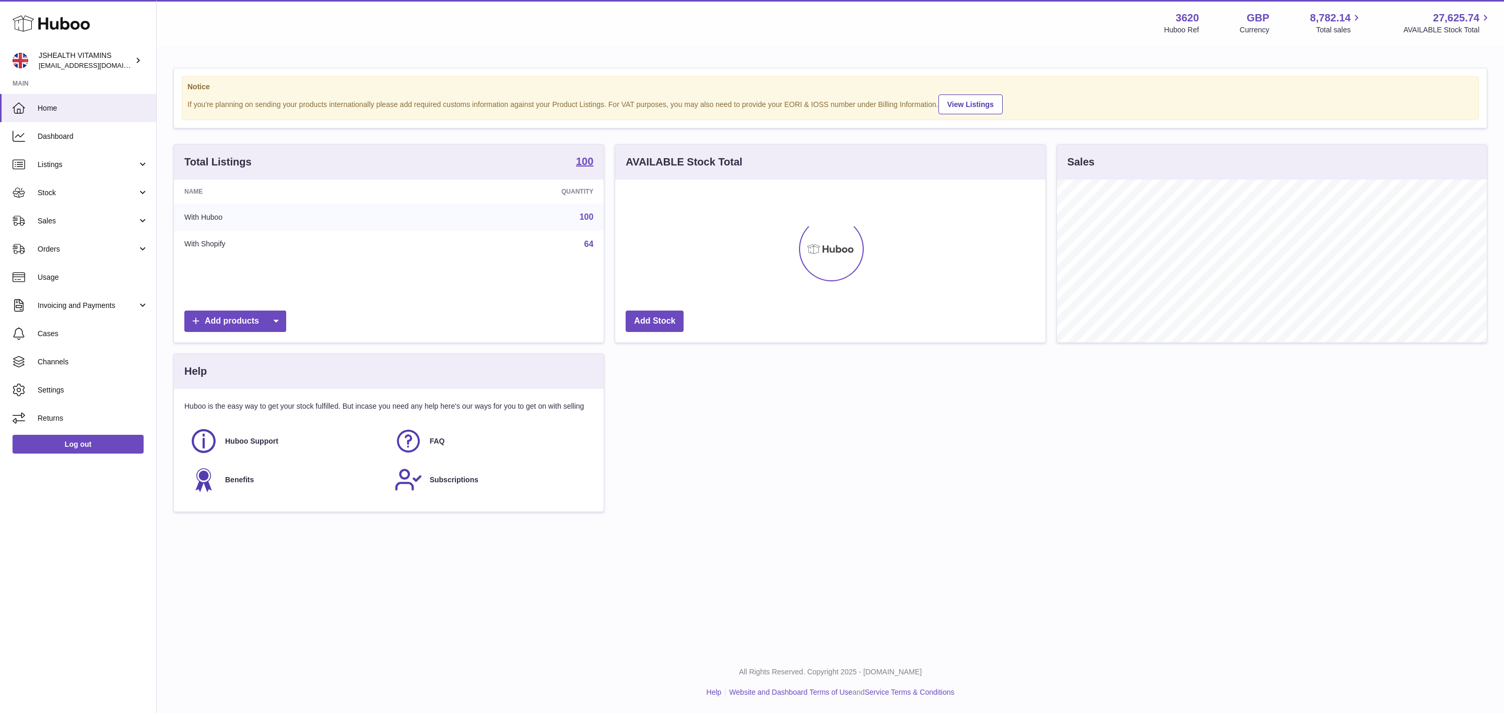 This screenshot has height=713, width=1504. What do you see at coordinates (93, 136) in the screenshot?
I see `span: Dashboard` at bounding box center [93, 136].